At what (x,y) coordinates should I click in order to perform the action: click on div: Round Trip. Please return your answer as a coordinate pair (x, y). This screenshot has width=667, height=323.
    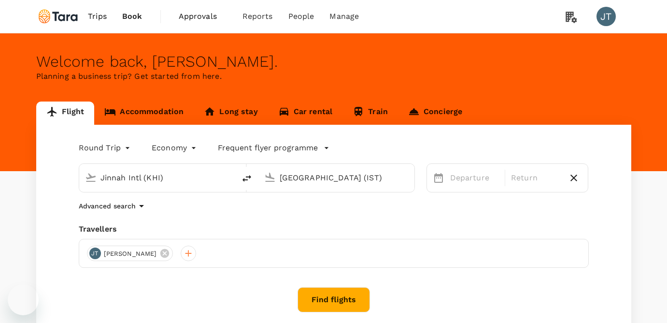
    Looking at the image, I should click on (106, 148).